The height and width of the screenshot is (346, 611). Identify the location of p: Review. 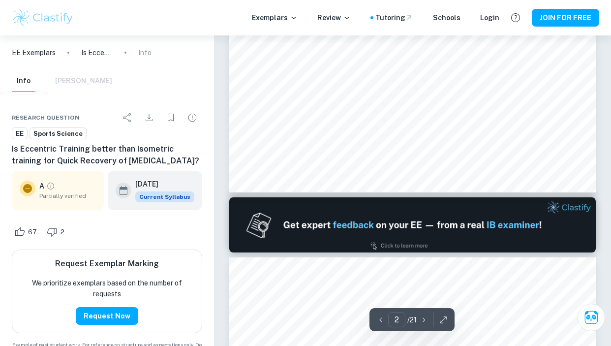
(334, 18).